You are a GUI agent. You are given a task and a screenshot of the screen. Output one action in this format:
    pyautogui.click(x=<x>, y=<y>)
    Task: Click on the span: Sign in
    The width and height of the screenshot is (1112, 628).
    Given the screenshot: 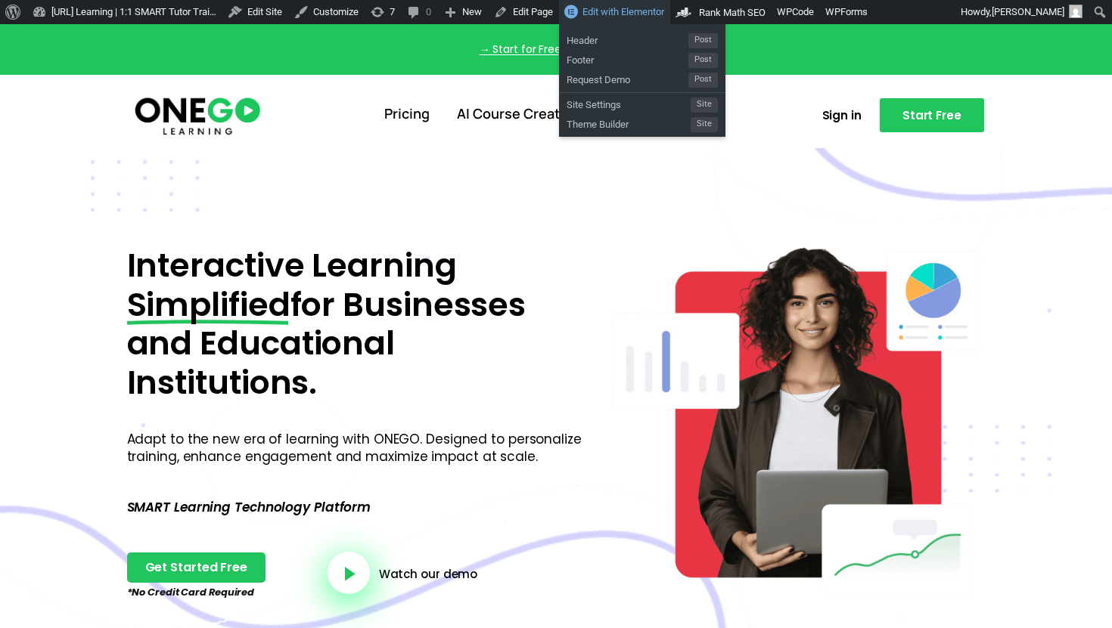 What is the action you would take?
    pyautogui.click(x=842, y=115)
    